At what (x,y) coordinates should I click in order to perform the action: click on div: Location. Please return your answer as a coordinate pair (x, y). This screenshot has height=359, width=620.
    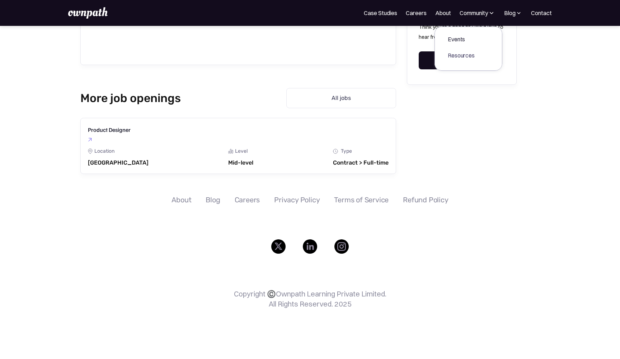
    Looking at the image, I should click on (104, 151).